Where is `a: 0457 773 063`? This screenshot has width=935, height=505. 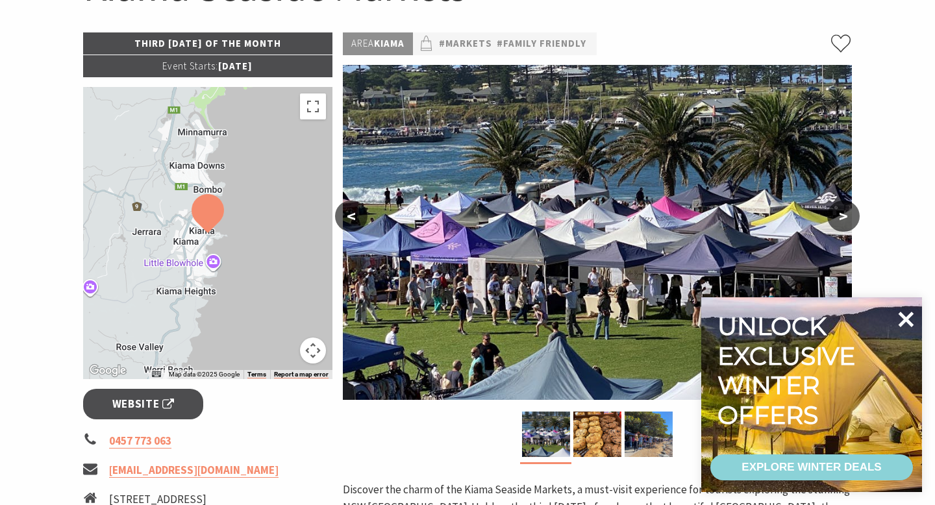 a: 0457 773 063 is located at coordinates (140, 441).